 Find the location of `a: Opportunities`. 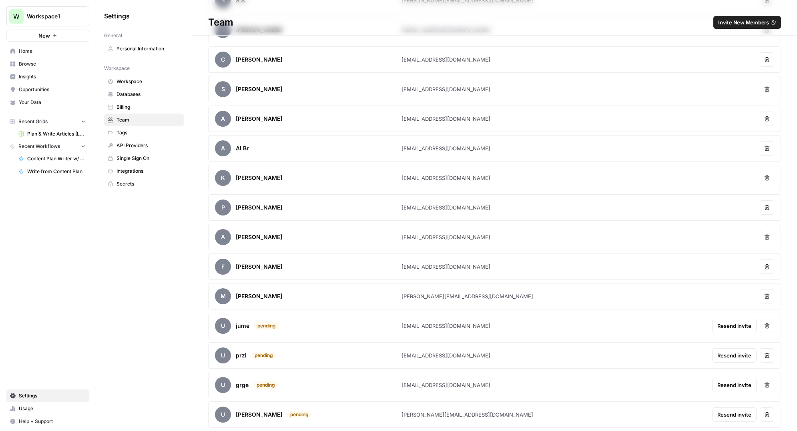

a: Opportunities is located at coordinates (48, 90).